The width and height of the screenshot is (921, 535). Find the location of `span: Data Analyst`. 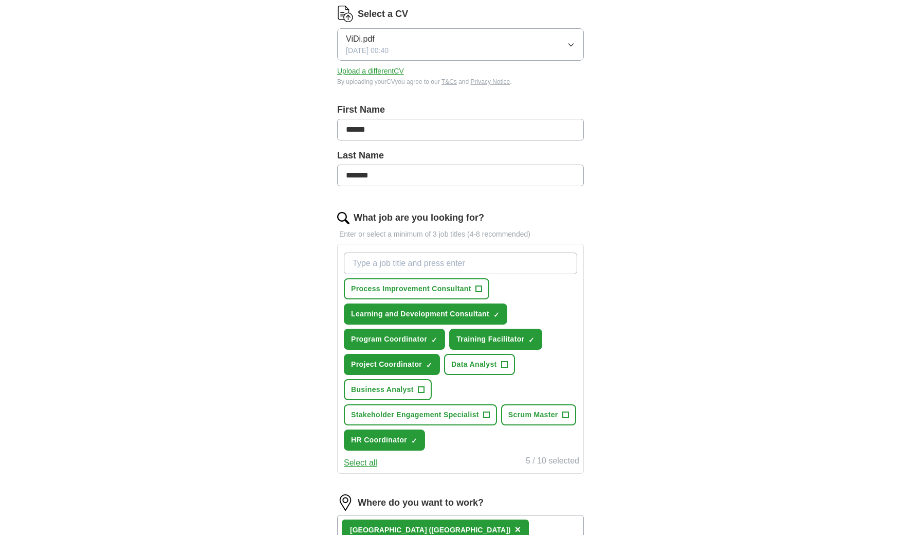

span: Data Analyst is located at coordinates (474, 364).